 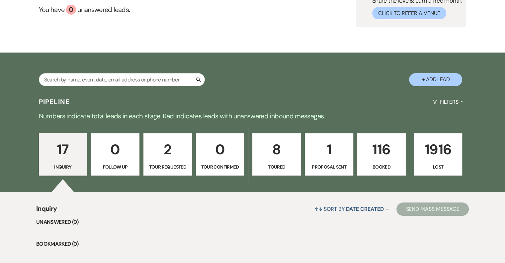 What do you see at coordinates (433, 209) in the screenshot?
I see `button: Send Mass Message` at bounding box center [433, 209].